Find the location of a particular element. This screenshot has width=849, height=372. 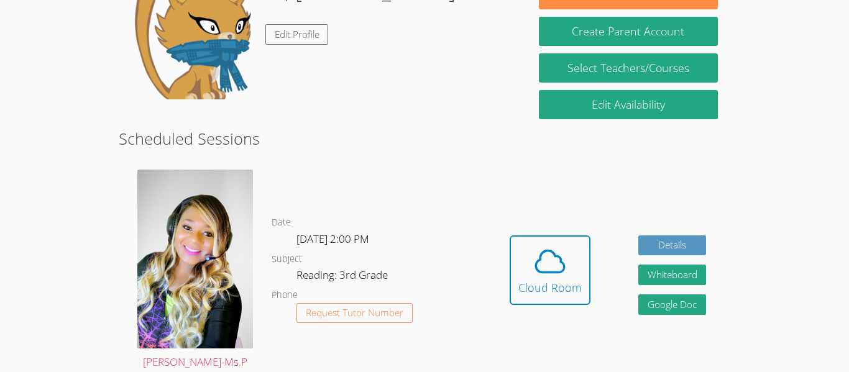

dt: Subject is located at coordinates (286, 259).